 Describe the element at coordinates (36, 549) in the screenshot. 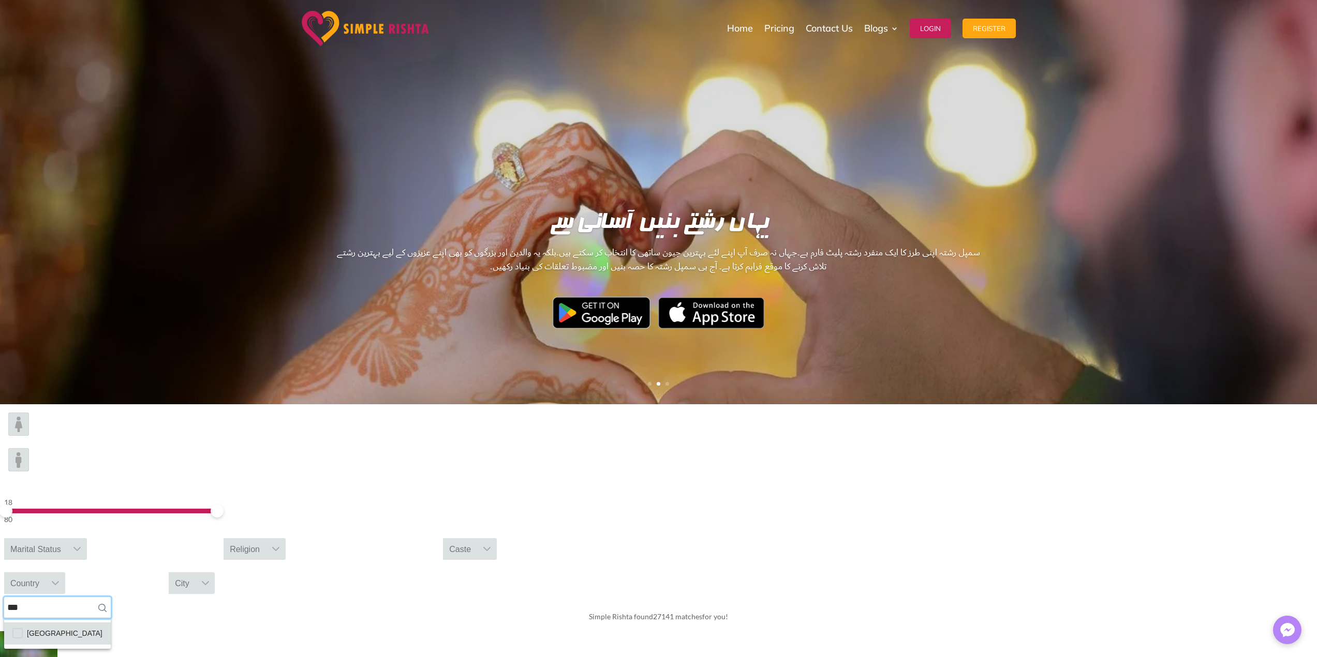

I see `div: Marital Status` at that location.